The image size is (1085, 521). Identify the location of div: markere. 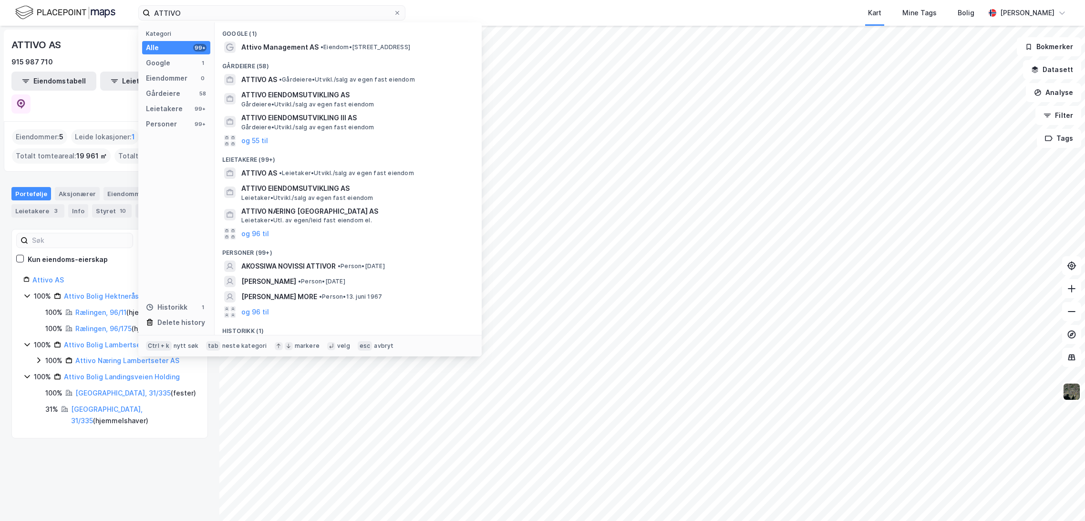
(307, 346).